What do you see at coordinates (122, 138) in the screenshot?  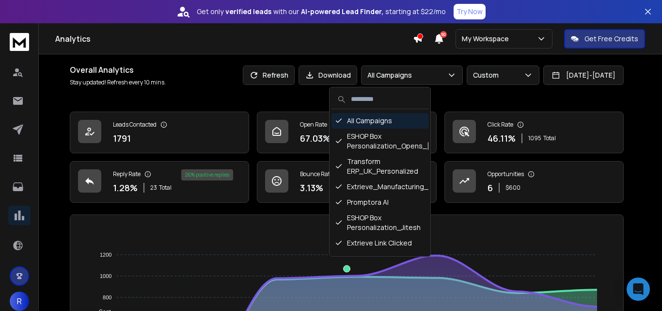 I see `p: 1791` at bounding box center [122, 138].